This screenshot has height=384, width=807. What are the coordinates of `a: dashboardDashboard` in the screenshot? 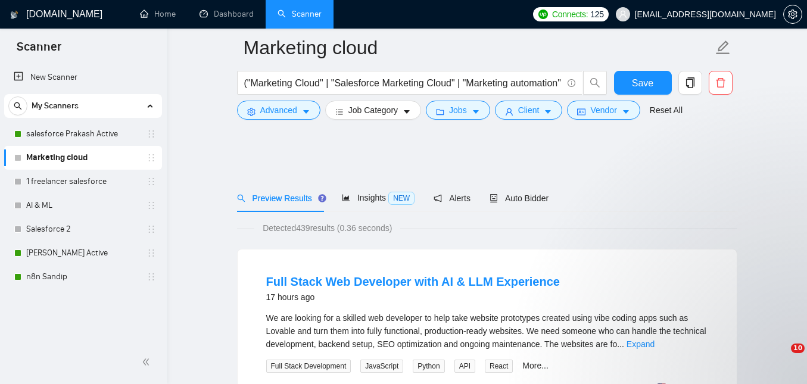 It's located at (226, 14).